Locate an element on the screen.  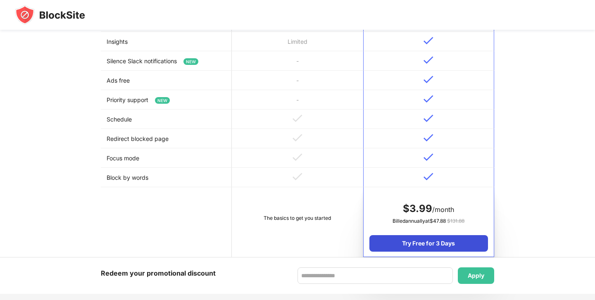
td: Ads free is located at coordinates (166, 80).